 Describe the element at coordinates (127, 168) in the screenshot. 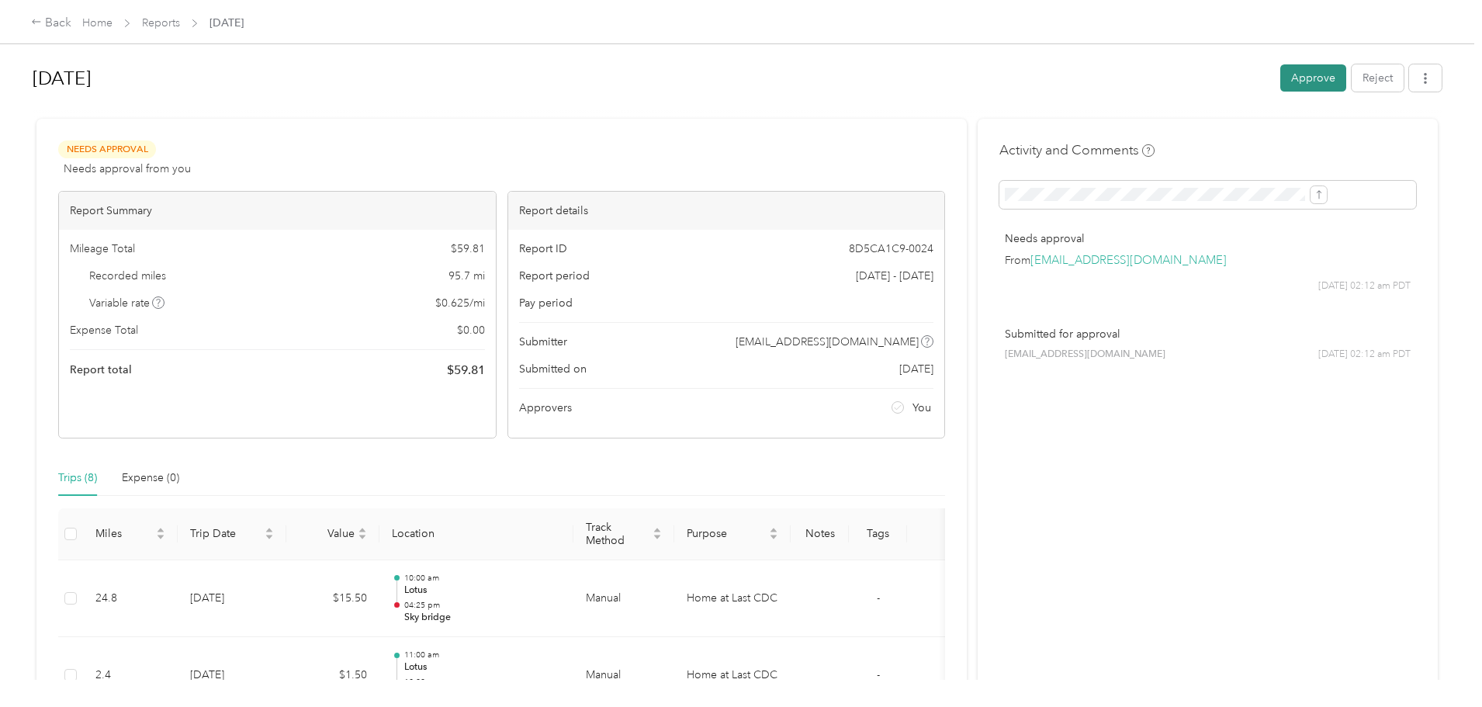

I see `span: Needs approval from you` at that location.